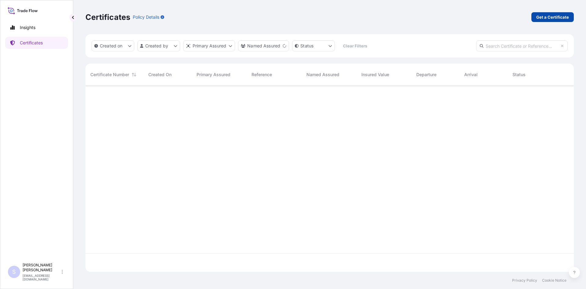 The image size is (586, 289). I want to click on button: certificateStatus Filter options, so click(314, 46).